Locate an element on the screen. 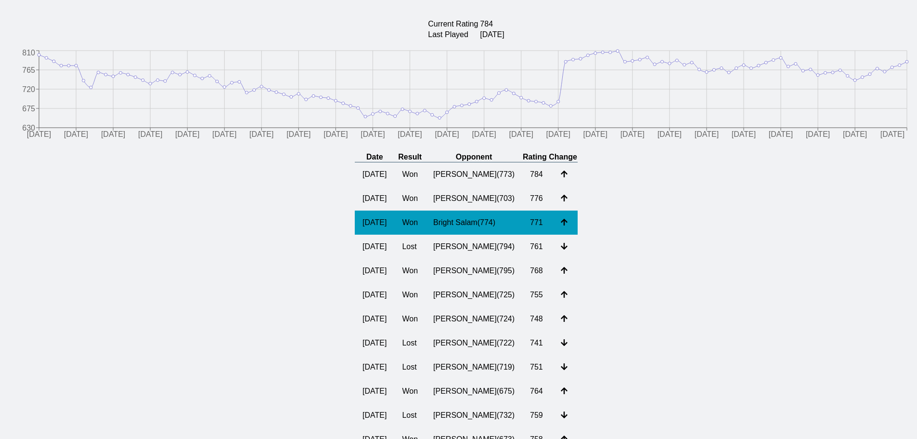  tspan: 675 is located at coordinates (28, 108).